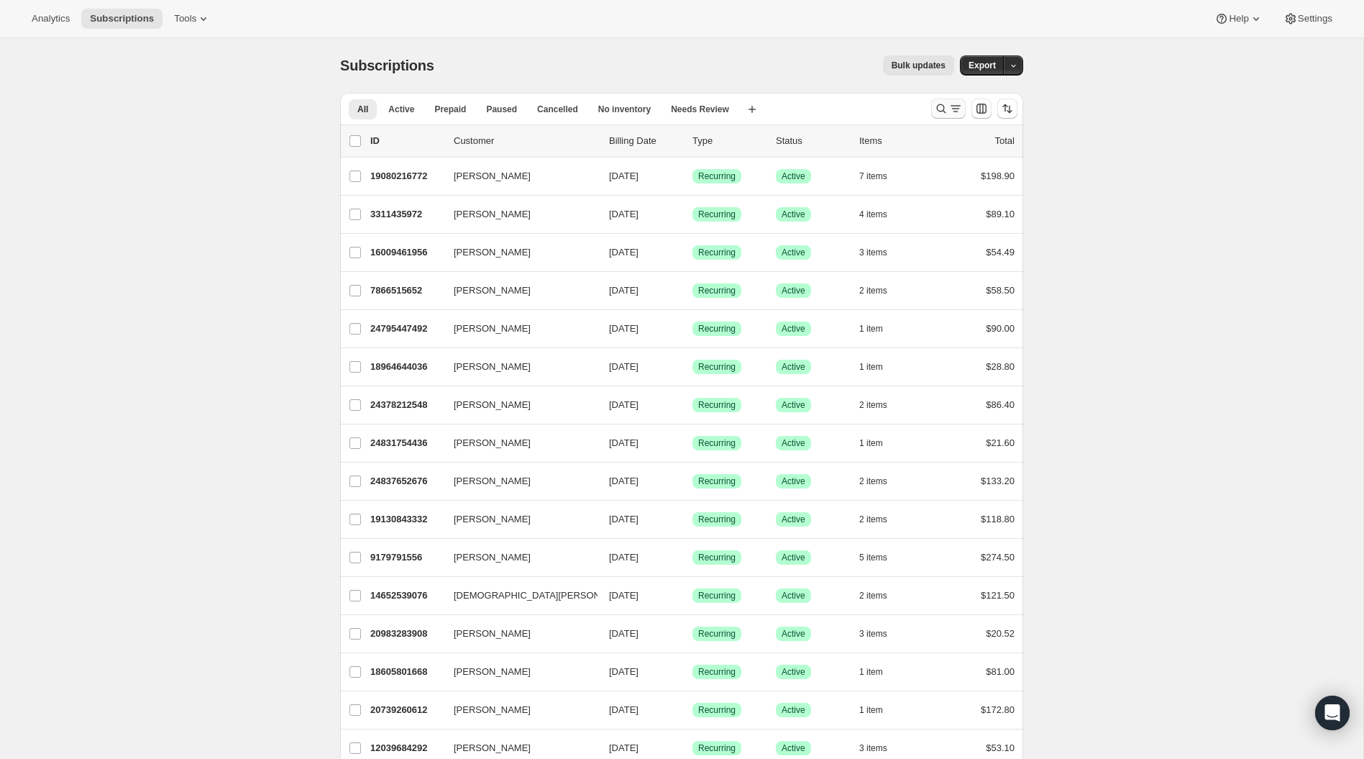 The image size is (1364, 759). What do you see at coordinates (998, 176) in the screenshot?
I see `span: $198.90` at bounding box center [998, 176].